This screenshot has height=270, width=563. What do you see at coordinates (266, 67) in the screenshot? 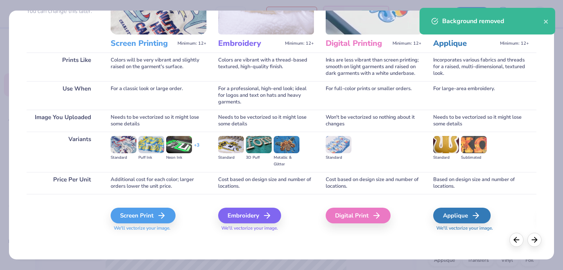
I see `div: Colors are vibrant with a thread-based textured, high-quality finish.` at bounding box center [266, 67].